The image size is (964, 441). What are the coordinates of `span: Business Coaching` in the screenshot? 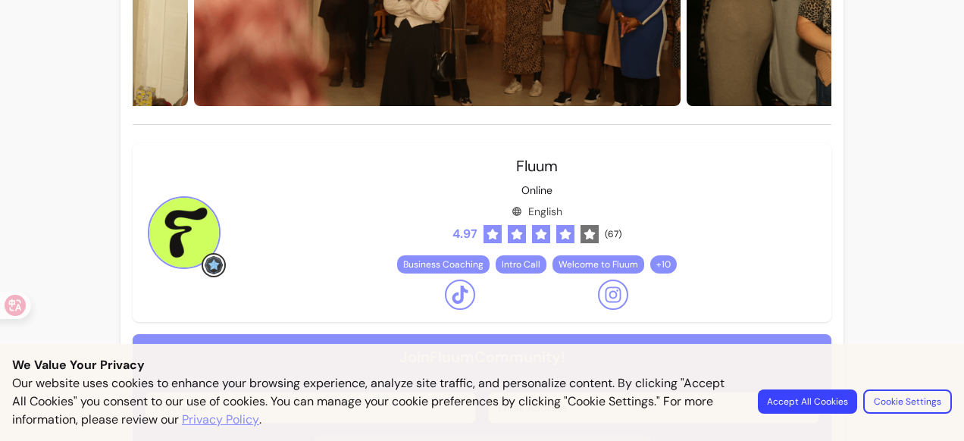 It's located at (443, 265).